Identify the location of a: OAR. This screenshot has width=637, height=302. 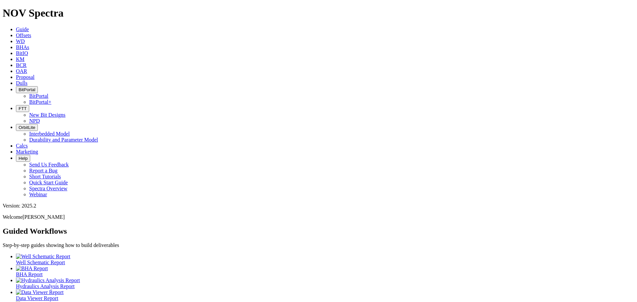
(22, 71).